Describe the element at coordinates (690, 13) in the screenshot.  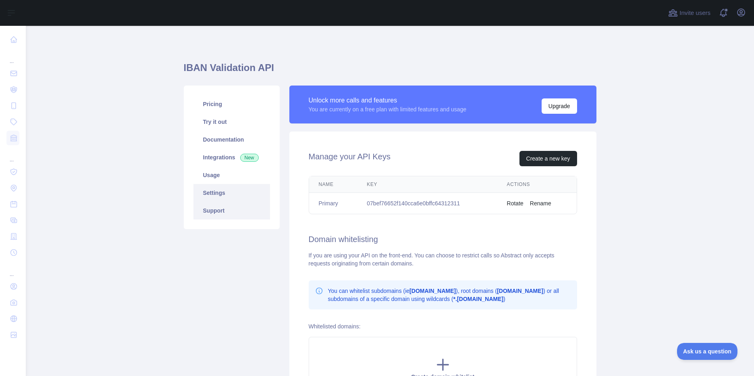
I see `button: Invite users` at that location.